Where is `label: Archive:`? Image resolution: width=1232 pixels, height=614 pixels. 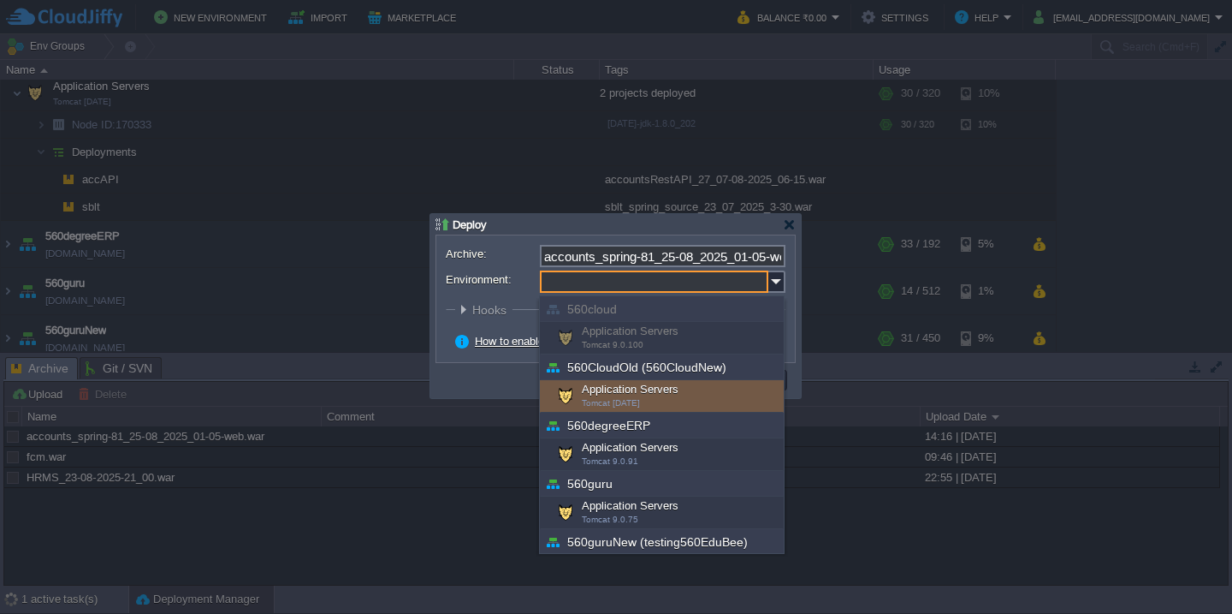
label: Archive: is located at coordinates (492, 253).